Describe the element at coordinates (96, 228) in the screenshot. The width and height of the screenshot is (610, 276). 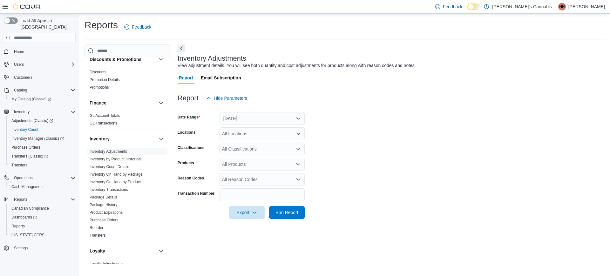
I see `a: Reorder` at that location.